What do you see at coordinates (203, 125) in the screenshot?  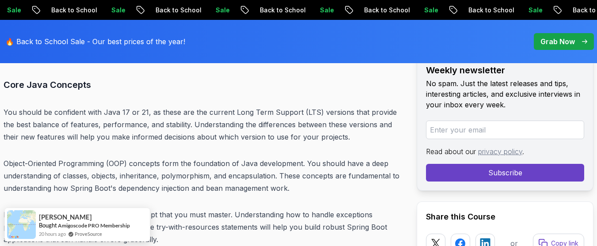 I see `p: You should be confident with Java 17 or 21, as these are the current Long Term Support (LTS) vers...` at bounding box center [203, 125].